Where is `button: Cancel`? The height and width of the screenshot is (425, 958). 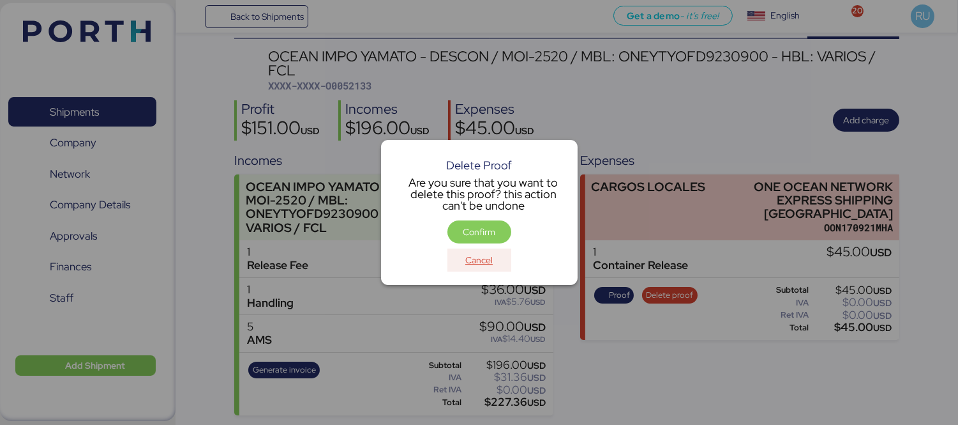
button: Cancel is located at coordinates (480, 260).